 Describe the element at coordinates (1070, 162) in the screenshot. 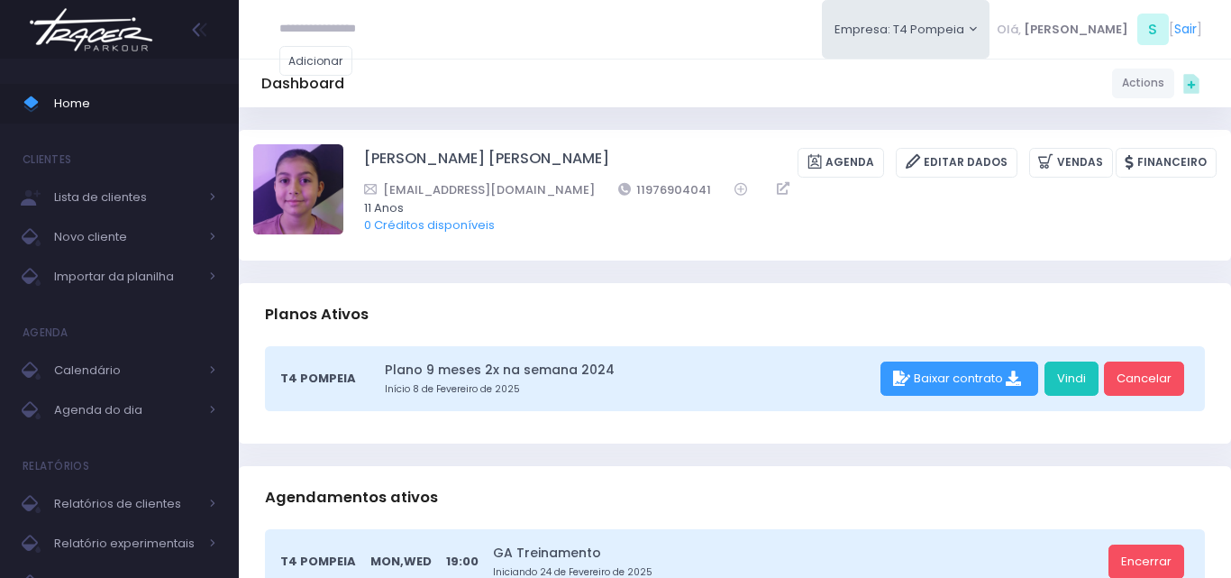

I see `a: Vendas` at that location.